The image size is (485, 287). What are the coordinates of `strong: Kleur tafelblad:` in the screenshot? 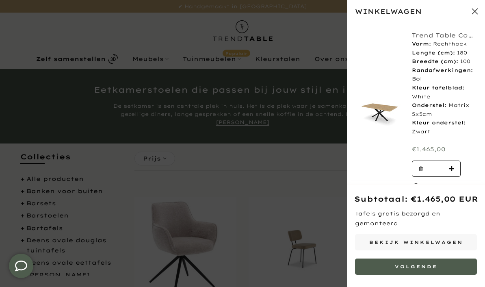 It's located at (438, 87).